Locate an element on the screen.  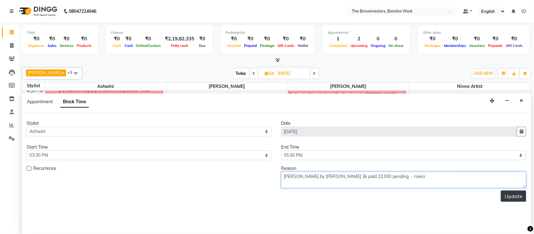
button: Close is located at coordinates (521, 101).